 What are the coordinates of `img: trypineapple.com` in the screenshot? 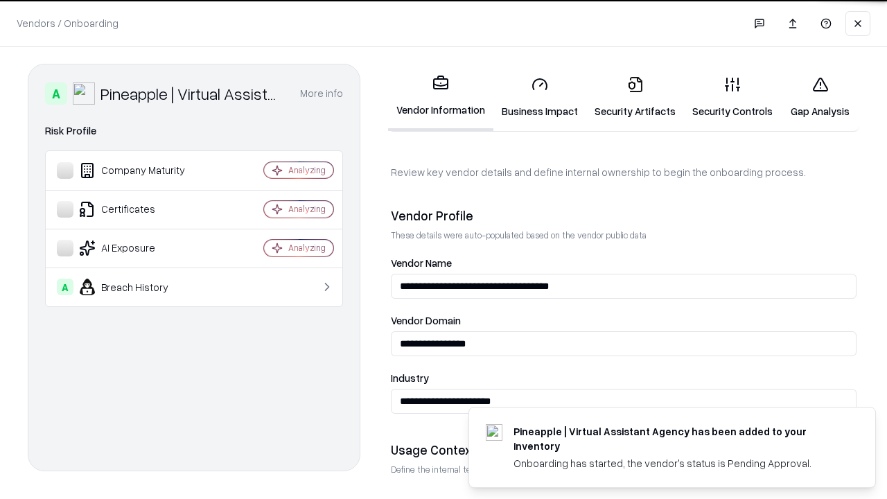 It's located at (494, 433).